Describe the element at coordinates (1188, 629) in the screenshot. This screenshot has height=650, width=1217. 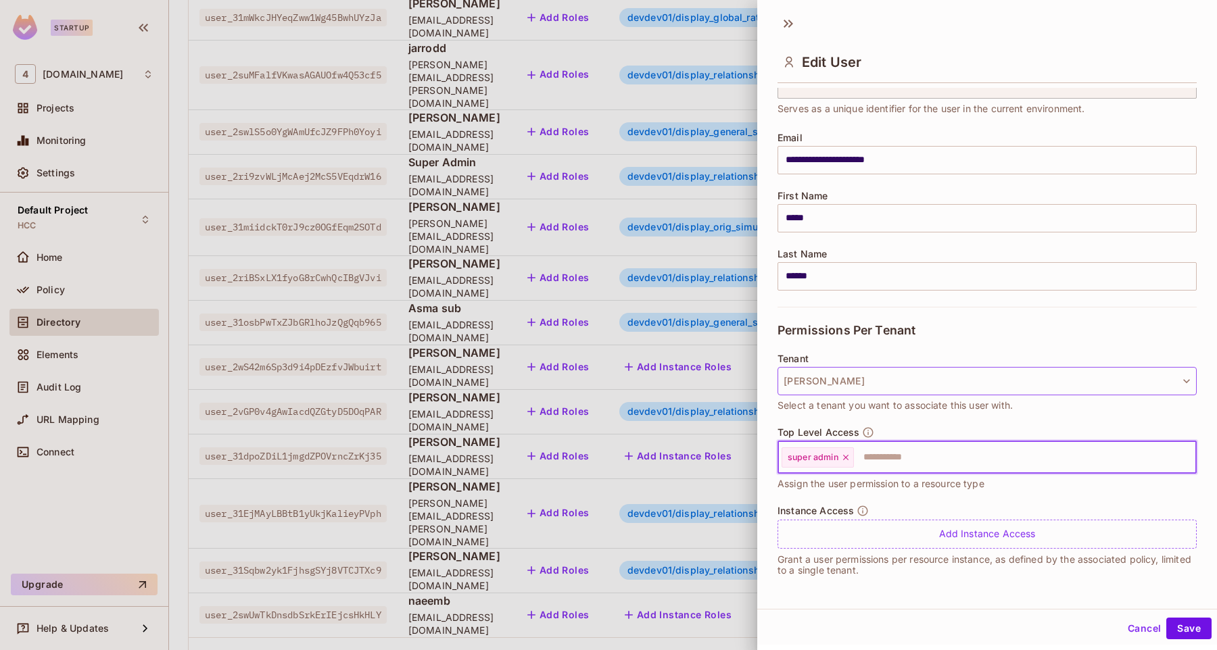
I see `button: Save` at that location.